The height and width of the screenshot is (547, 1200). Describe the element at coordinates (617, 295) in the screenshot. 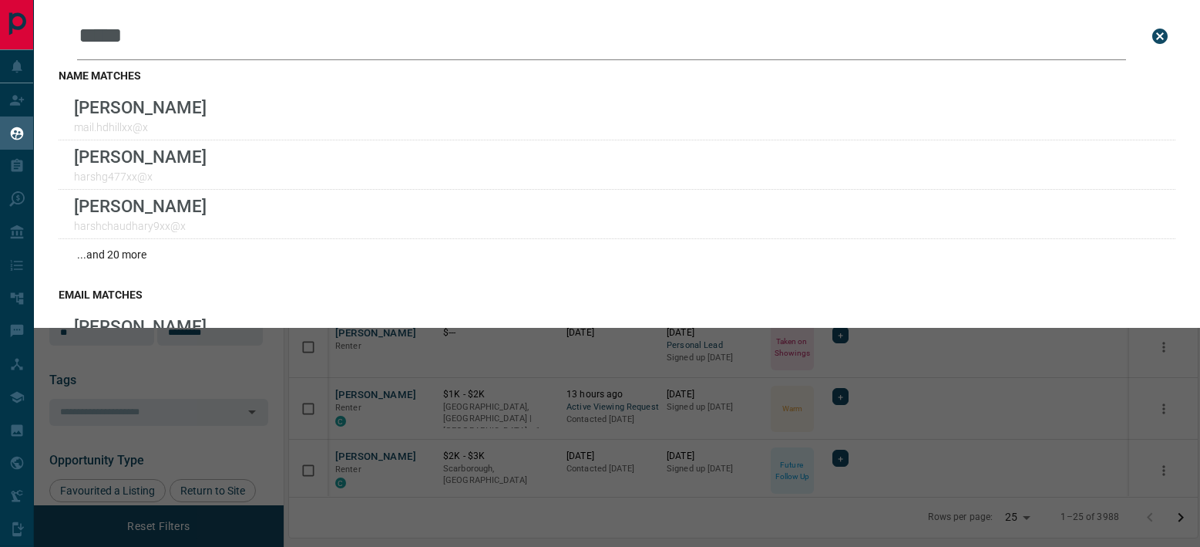

I see `h3: email matches` at that location.